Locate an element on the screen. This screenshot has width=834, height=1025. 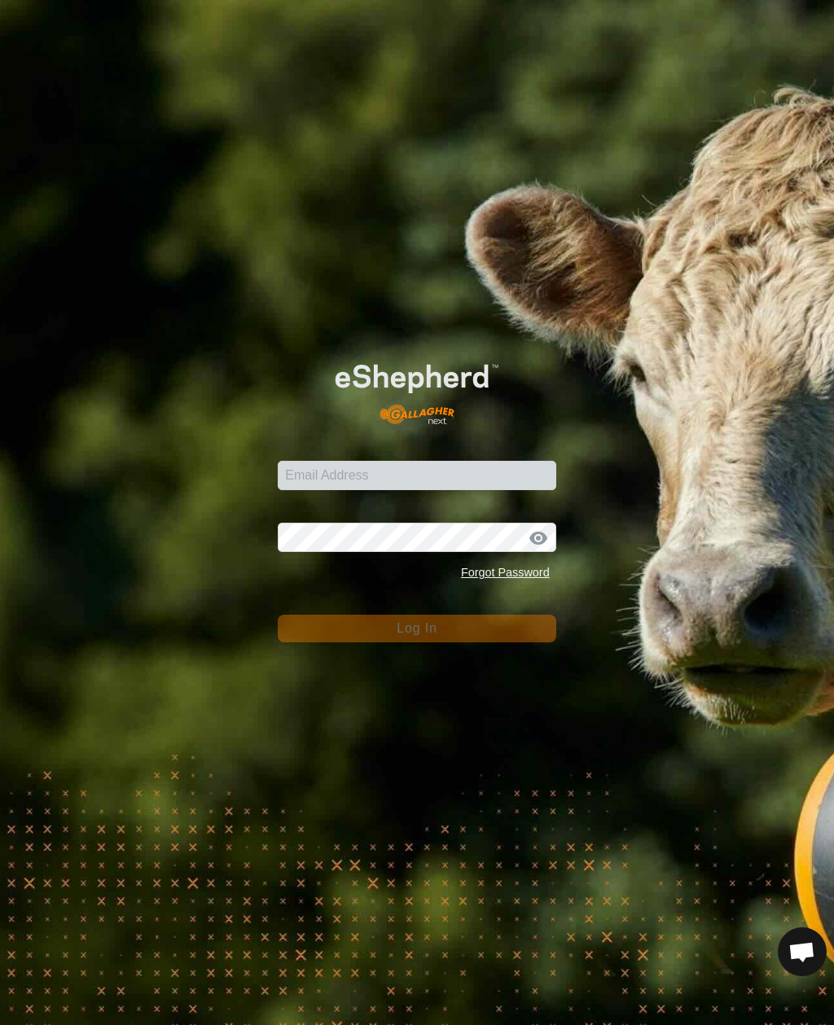
input: Email Address is located at coordinates (416, 475).